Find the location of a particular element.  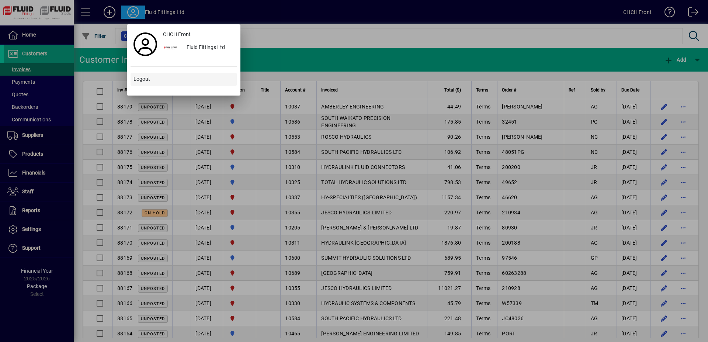

span: CHCH Front is located at coordinates (177, 34).